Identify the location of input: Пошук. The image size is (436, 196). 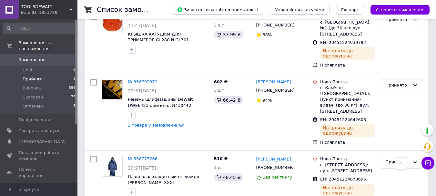
(40, 28).